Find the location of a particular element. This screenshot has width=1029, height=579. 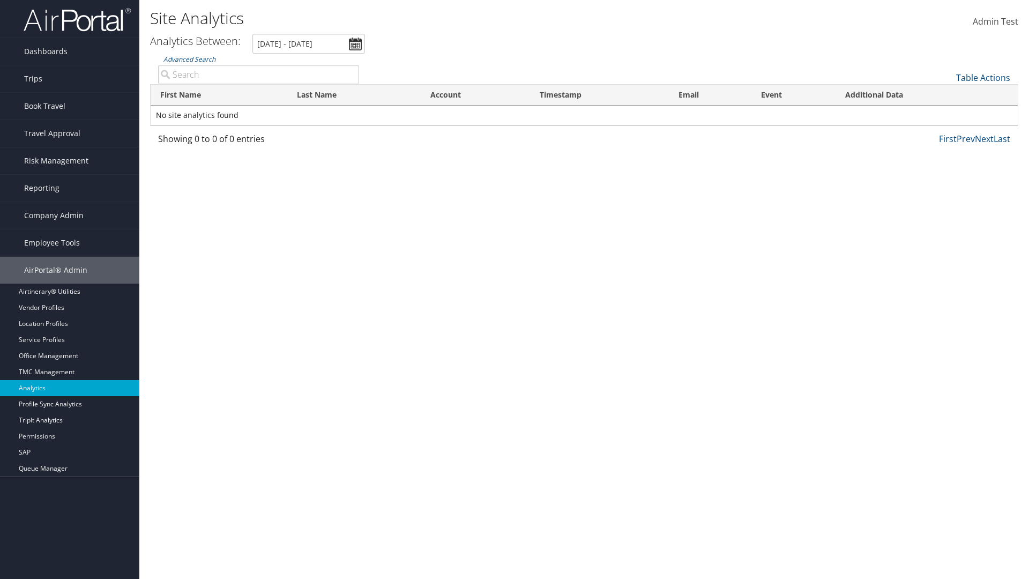

a: Admin Test is located at coordinates (996, 22).